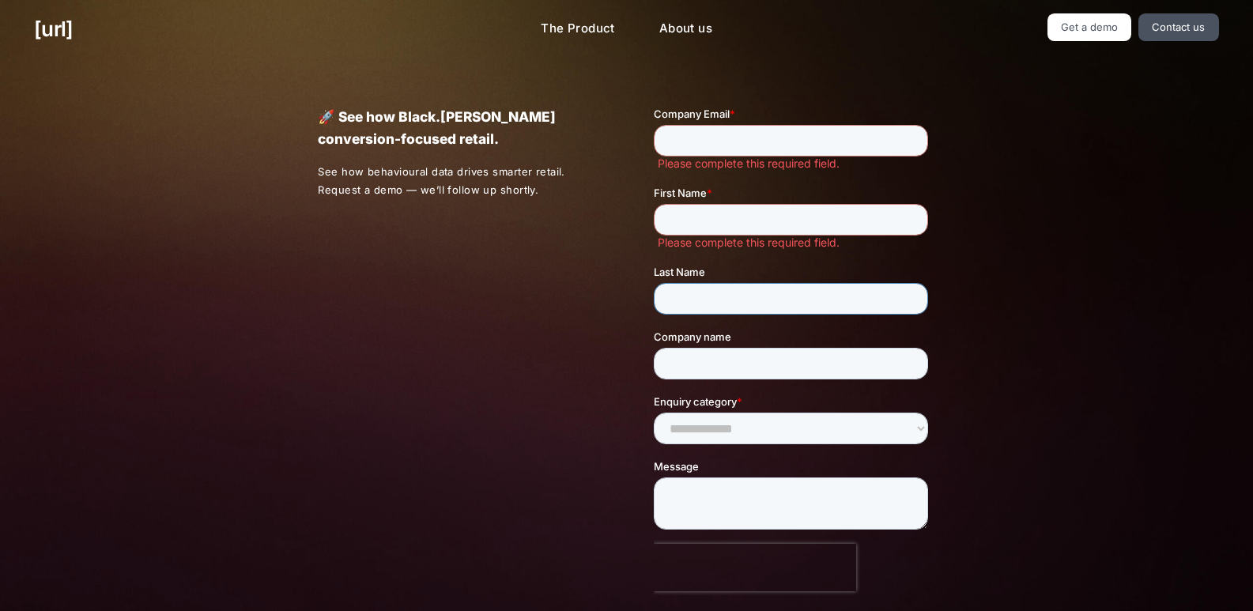 The height and width of the screenshot is (611, 1253). I want to click on a: Contact us, so click(1179, 27).